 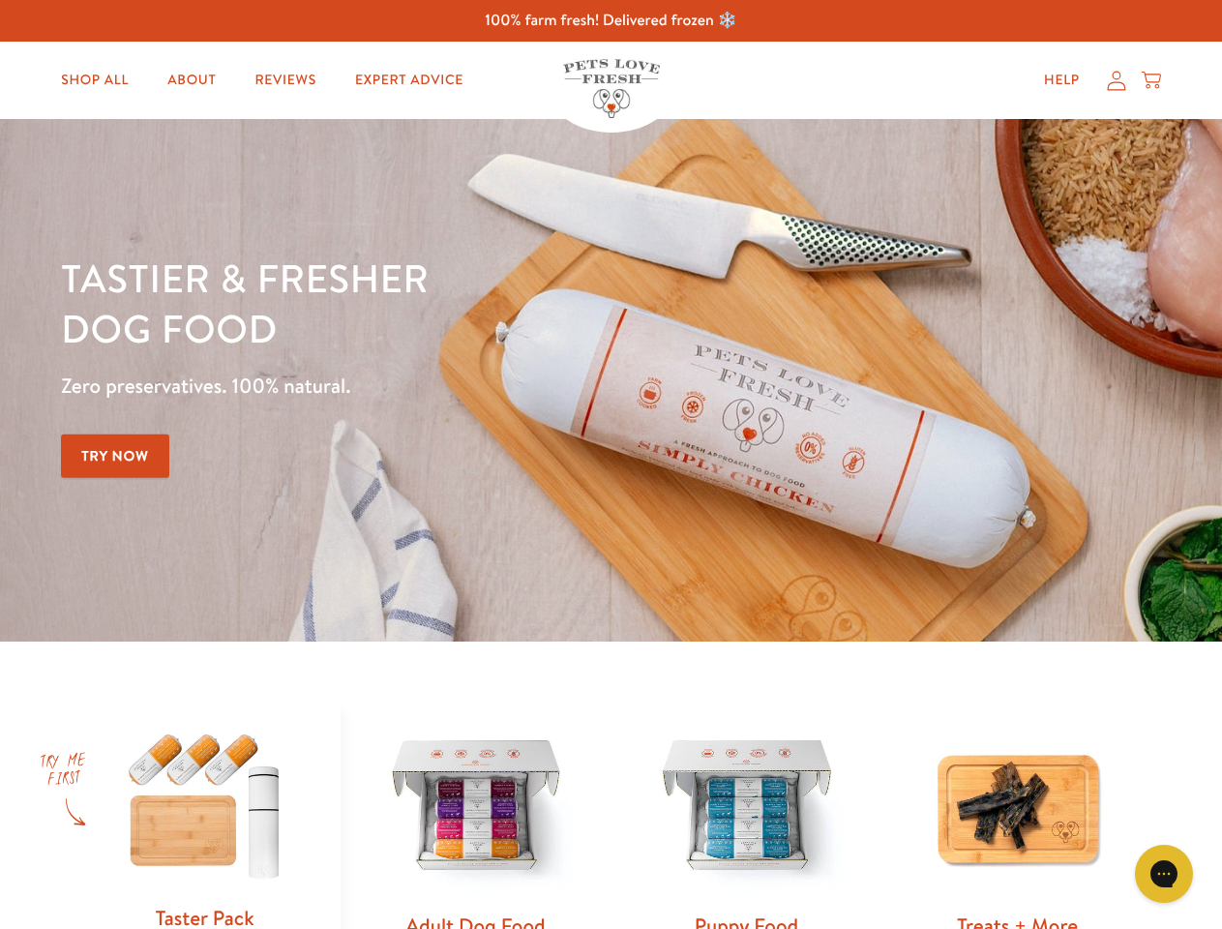 I want to click on a: About, so click(x=192, y=80).